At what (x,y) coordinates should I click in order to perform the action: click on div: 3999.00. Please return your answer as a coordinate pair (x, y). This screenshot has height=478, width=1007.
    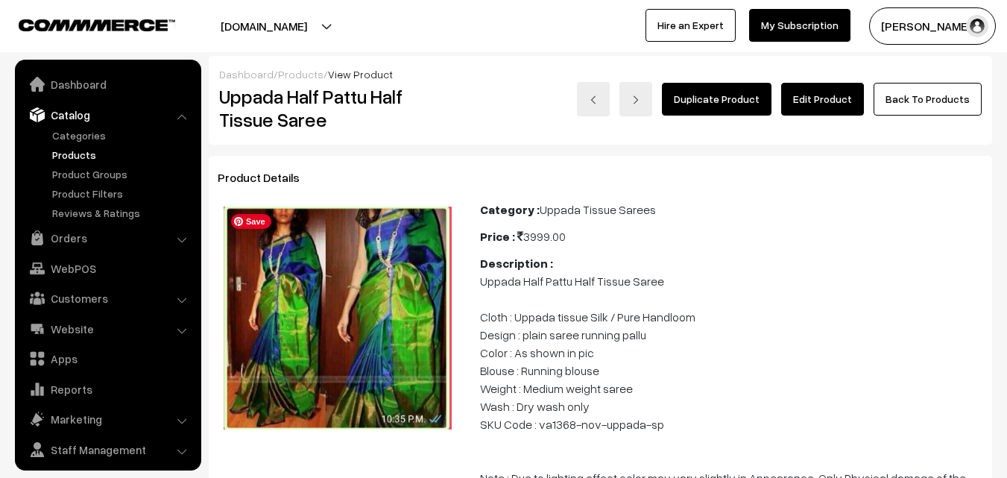
    Looking at the image, I should click on (731, 236).